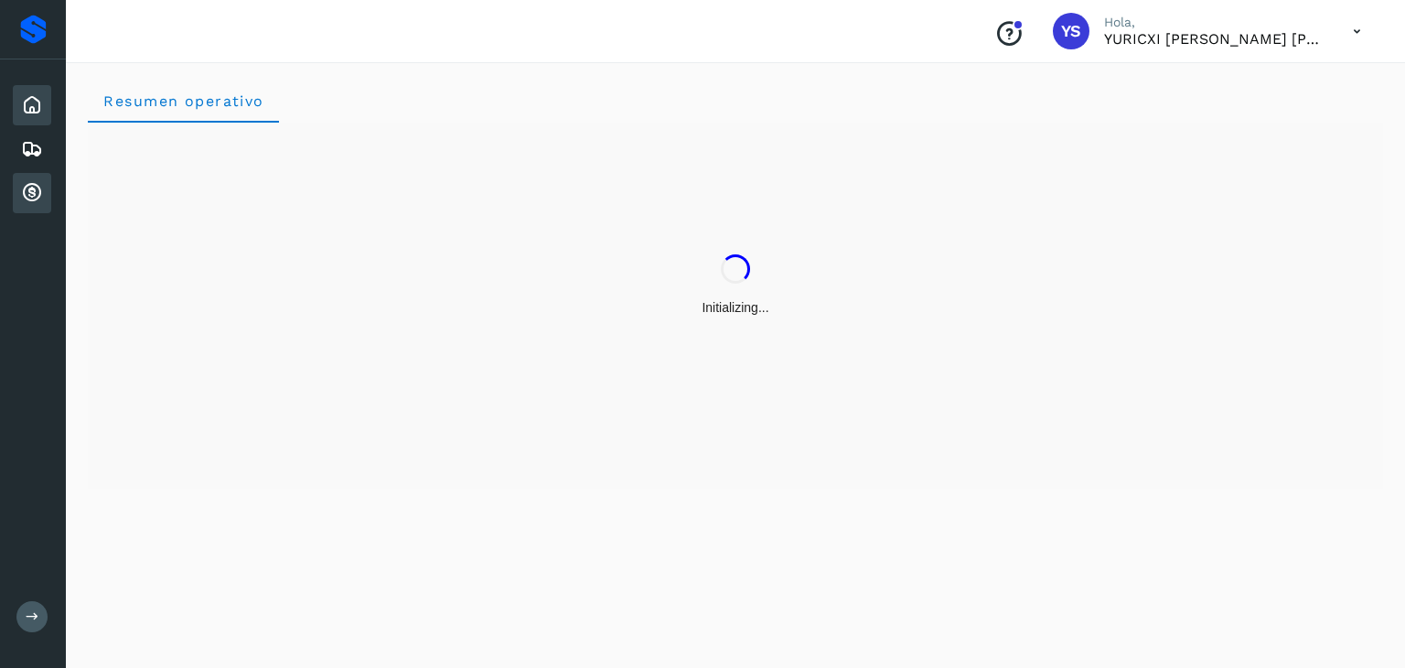 This screenshot has width=1405, height=668. I want to click on p: YURICXI SARAHI CANIZALES AMPARO, so click(1214, 38).